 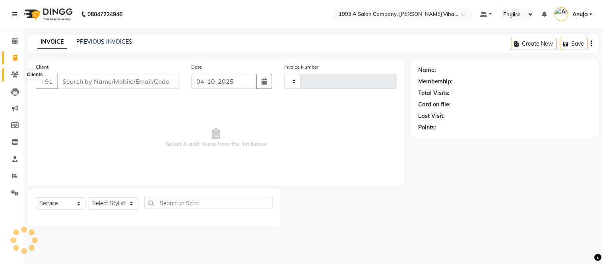 What do you see at coordinates (196, 67) in the screenshot?
I see `label: Date` at bounding box center [196, 67].